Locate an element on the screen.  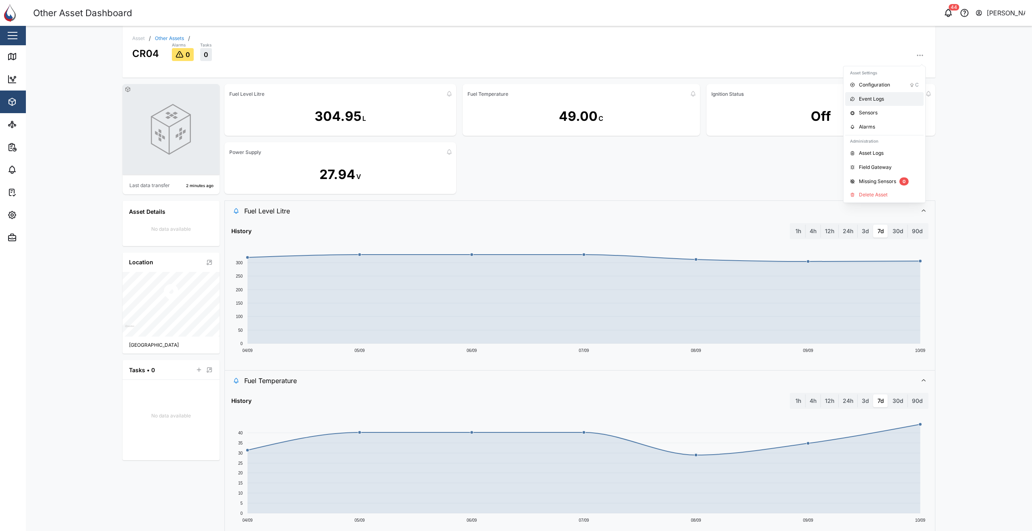
div: Delete Asset is located at coordinates (889, 195).